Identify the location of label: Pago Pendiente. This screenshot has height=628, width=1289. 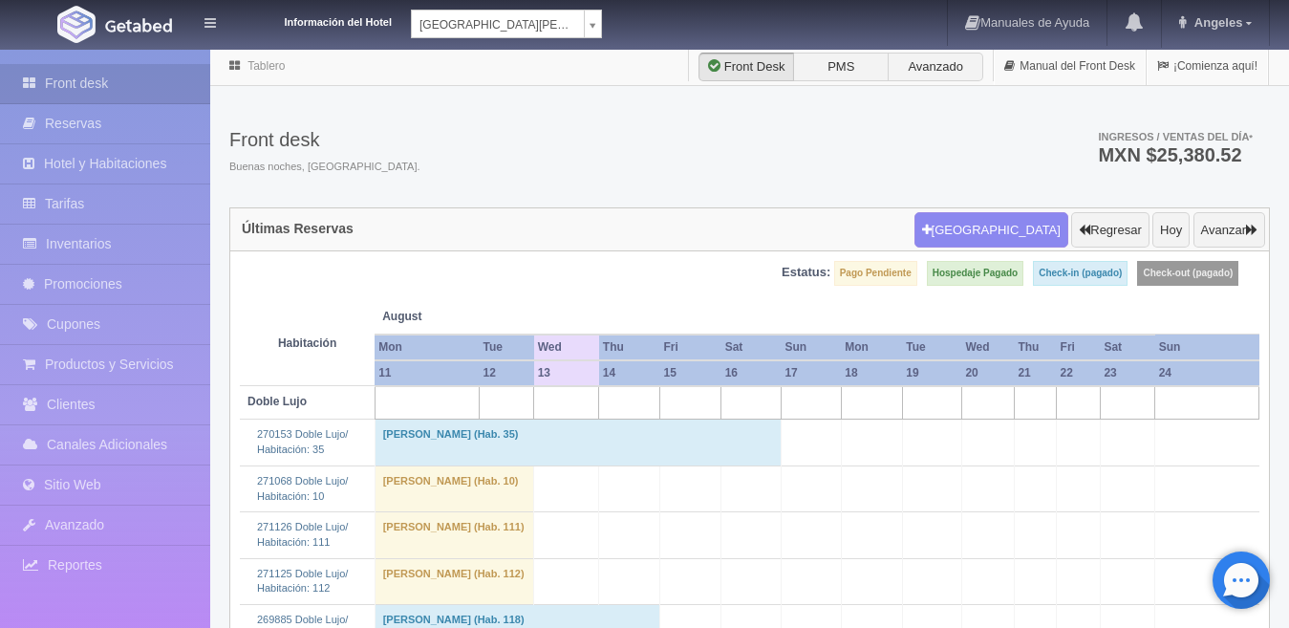
(875, 273).